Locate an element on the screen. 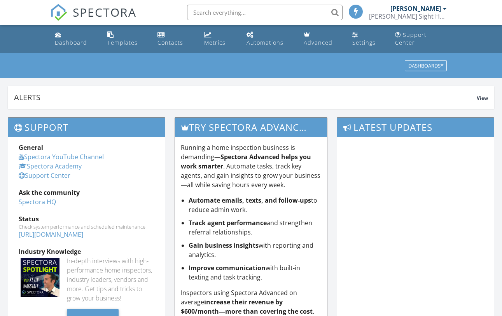  span: View is located at coordinates (482, 98).